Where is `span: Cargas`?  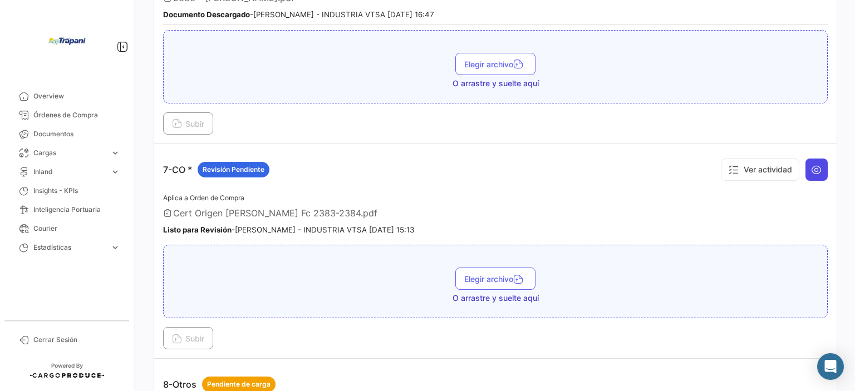 span: Cargas is located at coordinates (70, 153).